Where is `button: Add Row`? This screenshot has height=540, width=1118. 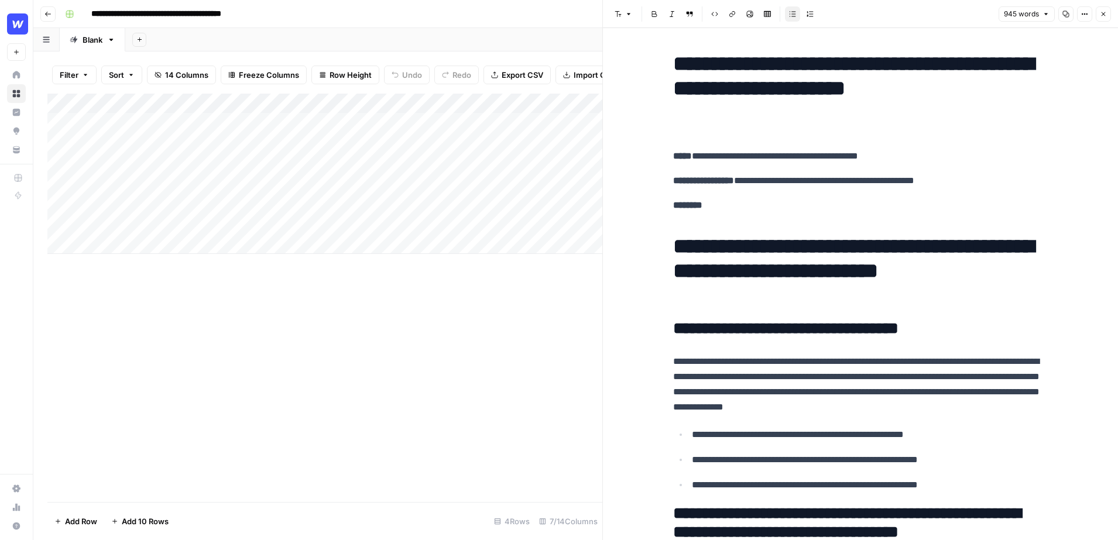
button: Add Row is located at coordinates (76, 522).